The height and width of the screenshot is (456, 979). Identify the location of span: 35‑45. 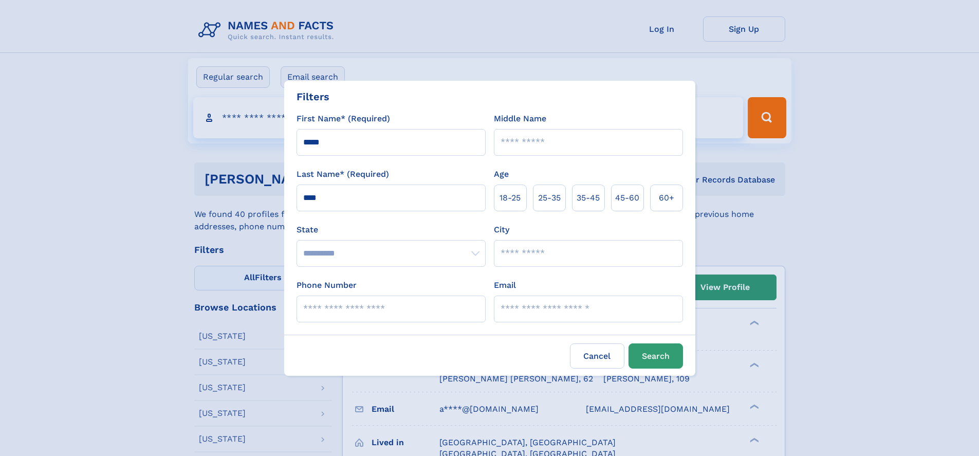
(588, 198).